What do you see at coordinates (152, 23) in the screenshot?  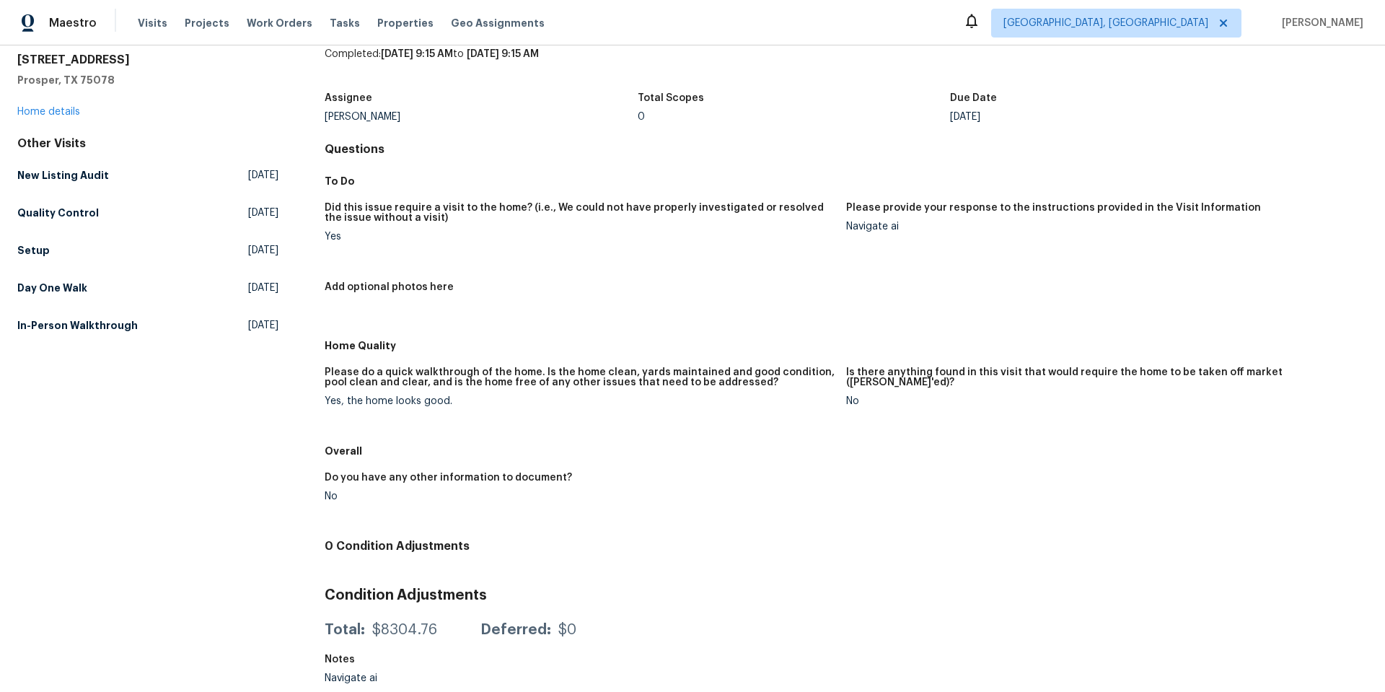 I see `span: Visits` at bounding box center [152, 23].